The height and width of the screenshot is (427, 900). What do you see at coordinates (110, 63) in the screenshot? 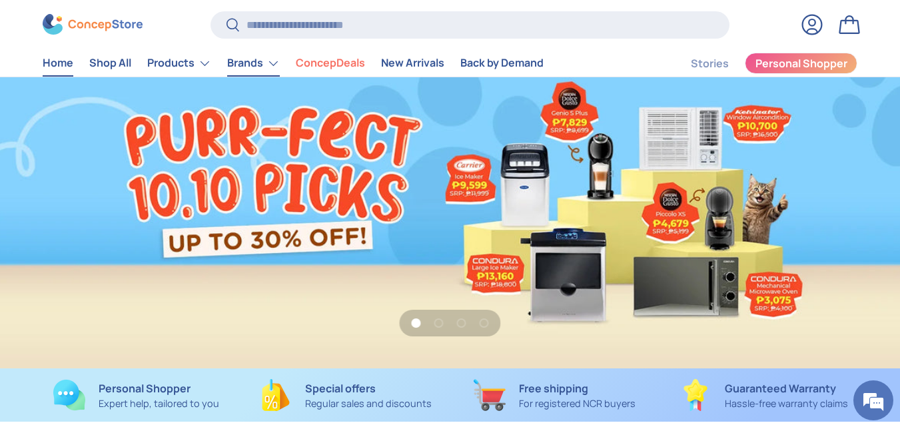
I see `a: Shop All` at bounding box center [110, 63].